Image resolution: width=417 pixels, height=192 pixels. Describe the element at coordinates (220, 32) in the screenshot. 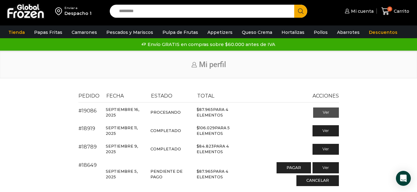

I see `a: Appetizers` at that location.